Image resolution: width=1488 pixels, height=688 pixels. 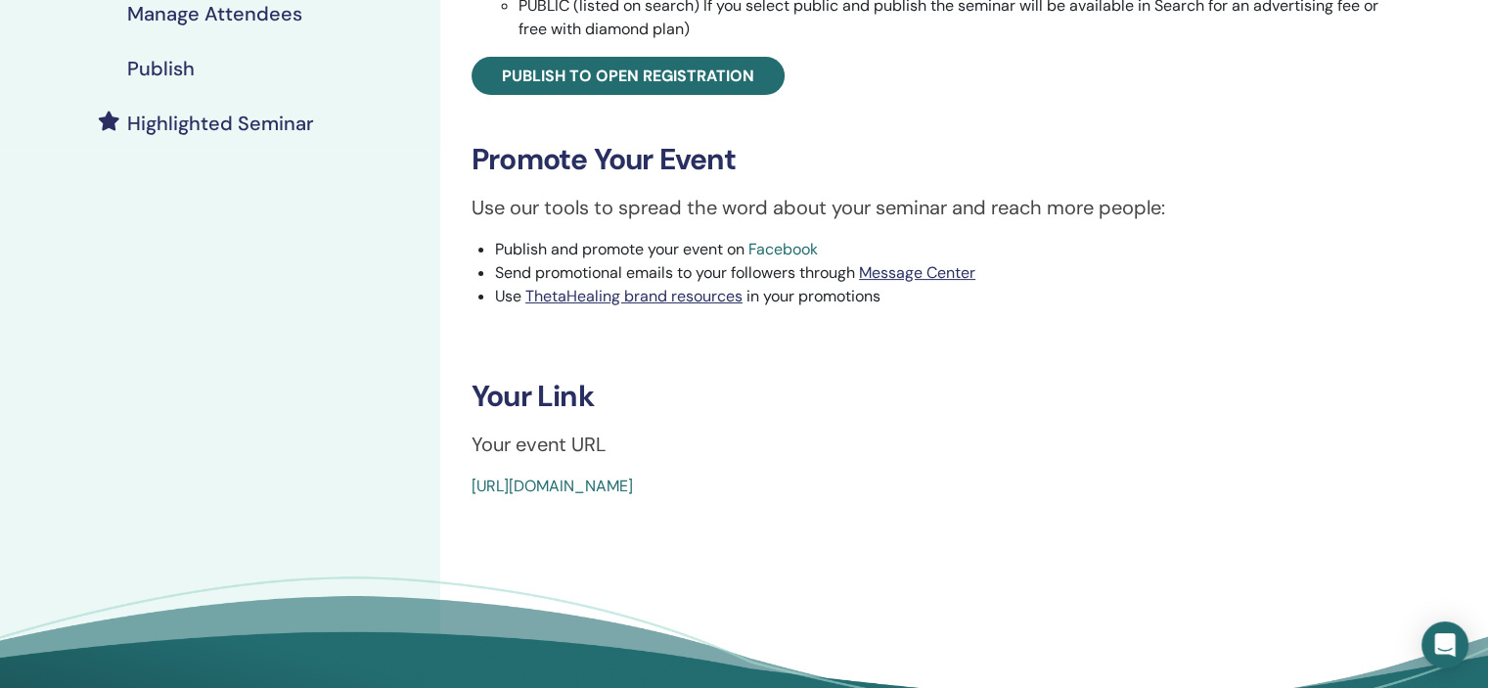 What do you see at coordinates (948, 296) in the screenshot?
I see `li: Use in your promotions` at bounding box center [948, 296].